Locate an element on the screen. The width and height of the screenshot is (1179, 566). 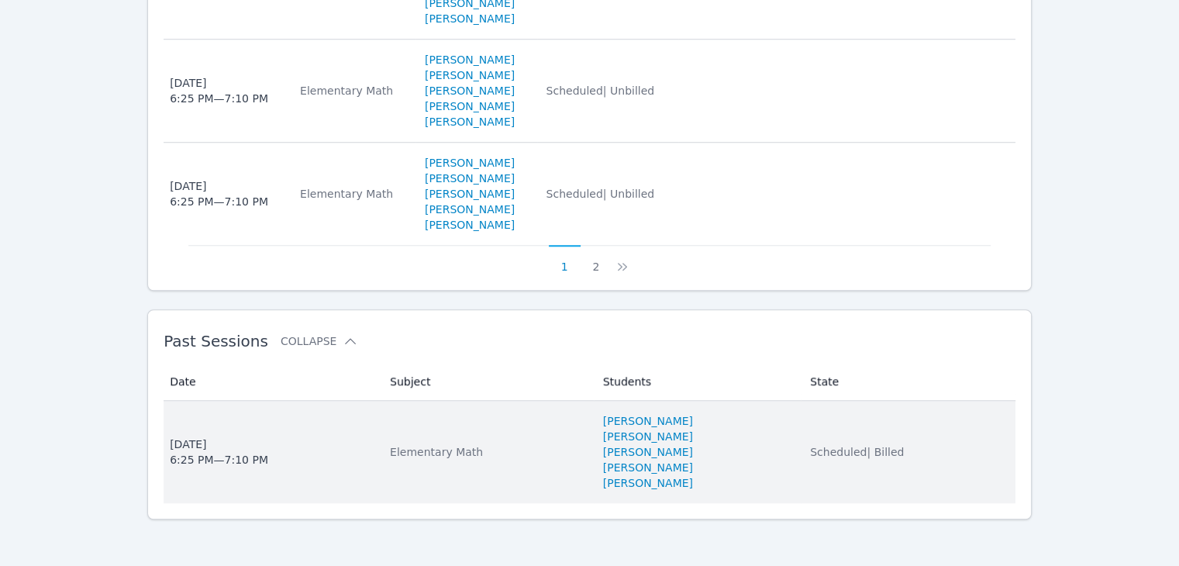
button: Collapse is located at coordinates (319, 341).